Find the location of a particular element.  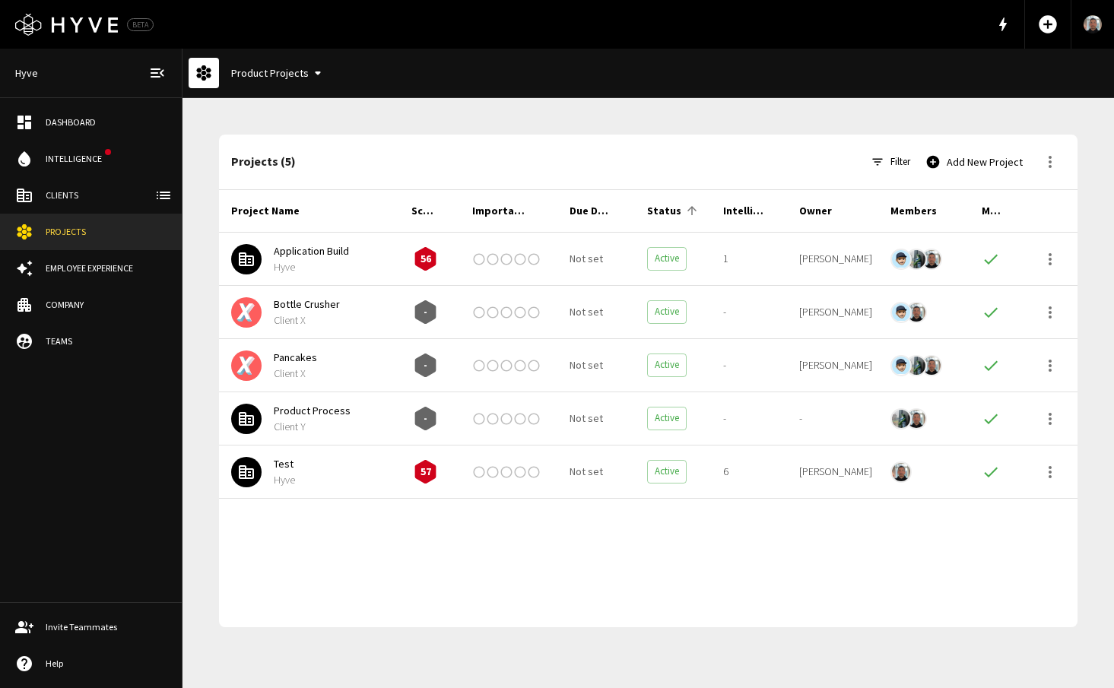

div: 1 is located at coordinates (755, 259).